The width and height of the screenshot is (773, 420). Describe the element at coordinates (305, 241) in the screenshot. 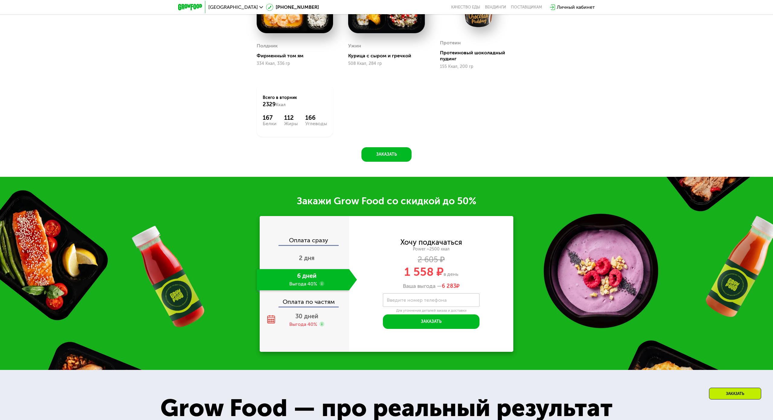

I see `div: Оплата сразу` at that location.